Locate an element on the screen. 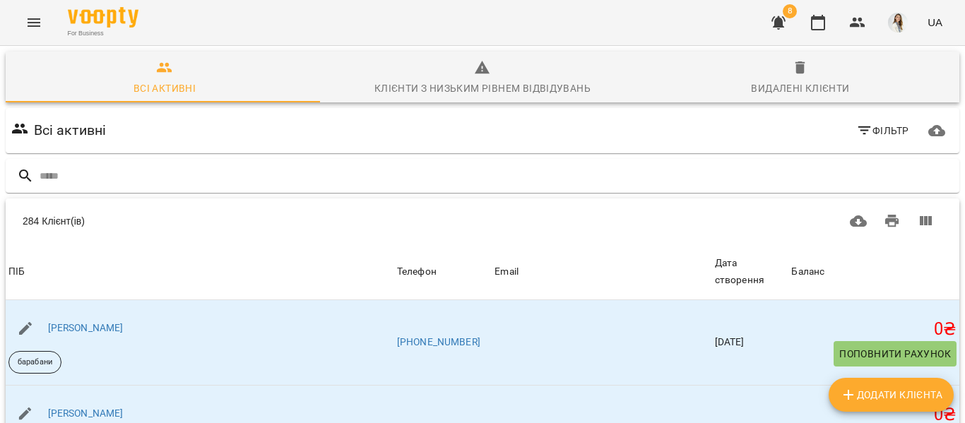  div: Телефон is located at coordinates (417, 272).